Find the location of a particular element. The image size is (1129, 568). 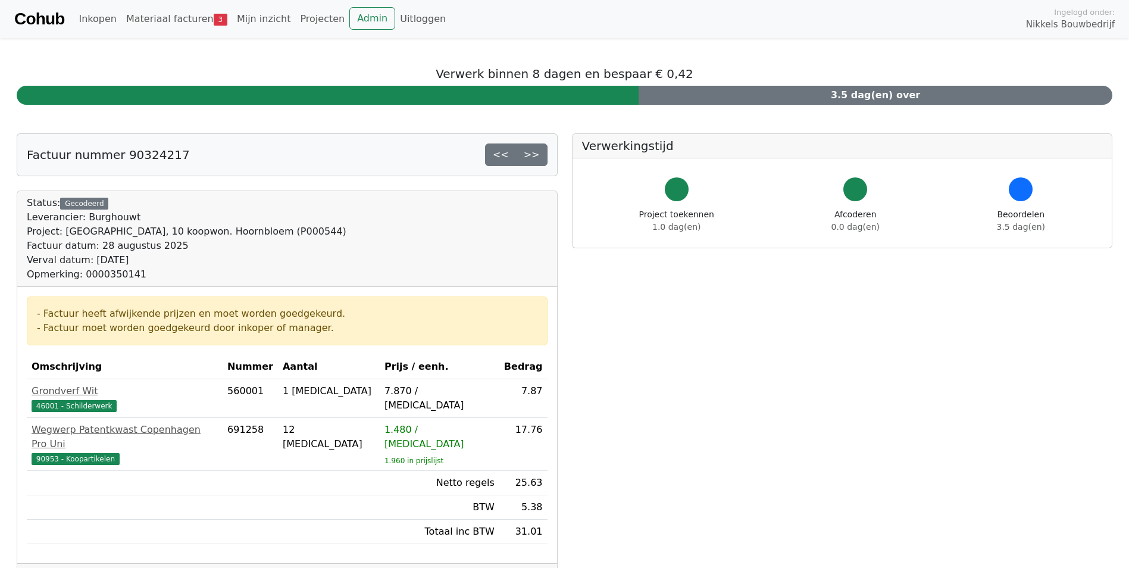

a: Uitloggen is located at coordinates (422, 19).